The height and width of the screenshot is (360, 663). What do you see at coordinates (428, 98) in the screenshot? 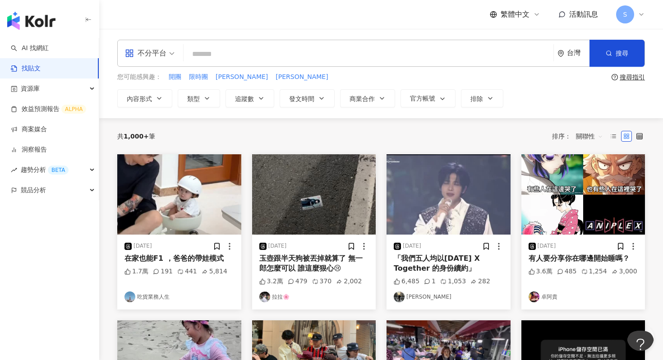
I see `button: 官方帳號` at bounding box center [428, 98].